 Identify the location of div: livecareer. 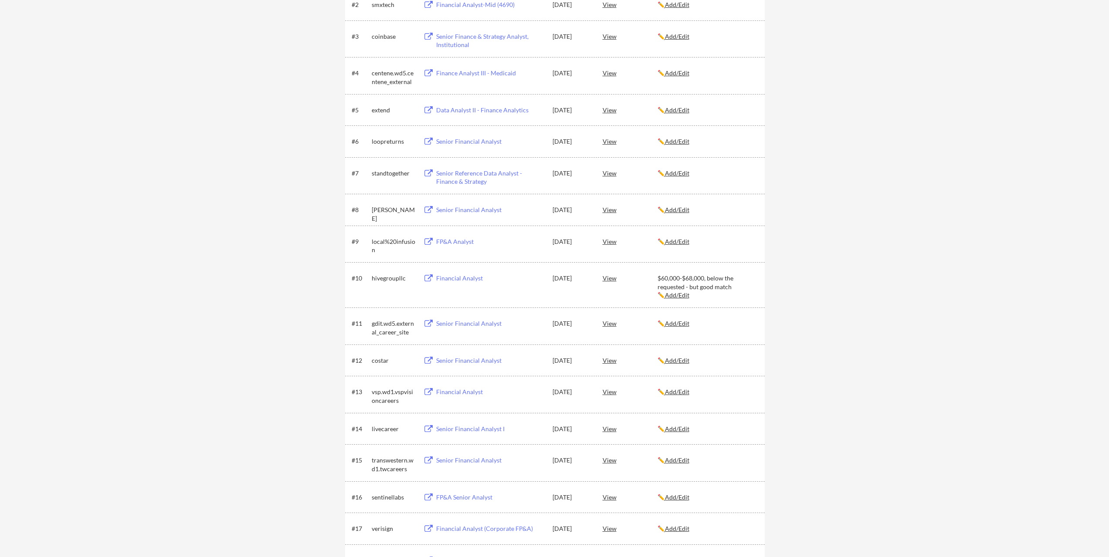
(394, 429).